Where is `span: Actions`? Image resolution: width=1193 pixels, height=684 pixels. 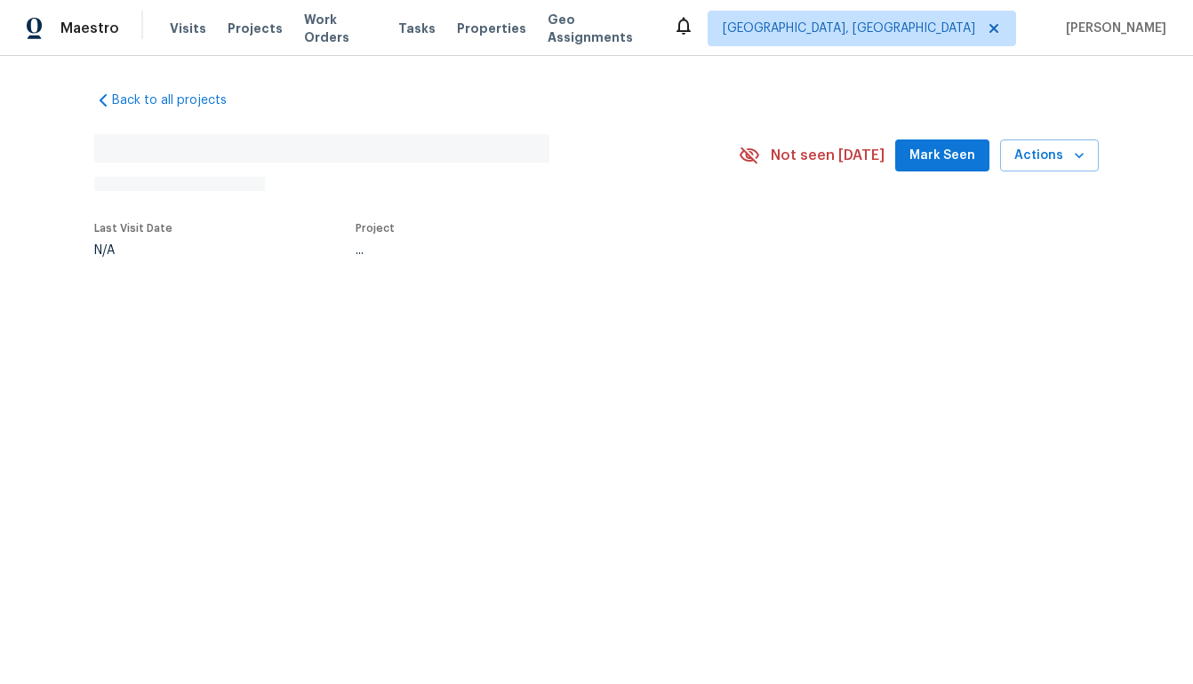 span: Actions is located at coordinates (1049, 156).